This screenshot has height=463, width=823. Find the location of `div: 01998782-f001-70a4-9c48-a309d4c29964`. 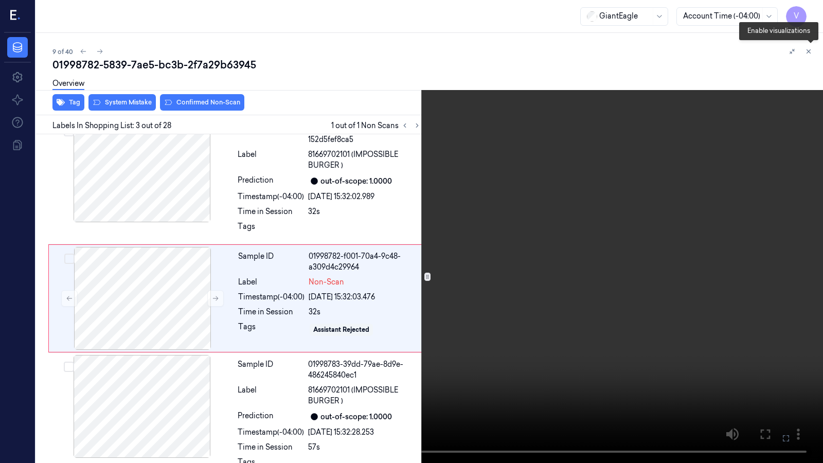

div: 01998782-f001-70a4-9c48-a309d4c29964 is located at coordinates (365, 262).